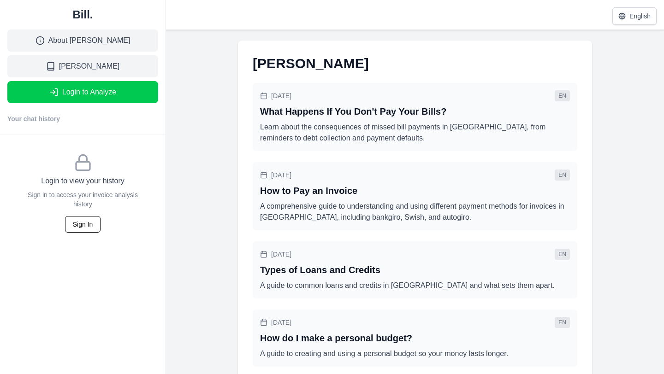  Describe the element at coordinates (415, 338) in the screenshot. I see `h2: How do I make a personal budget?` at that location.